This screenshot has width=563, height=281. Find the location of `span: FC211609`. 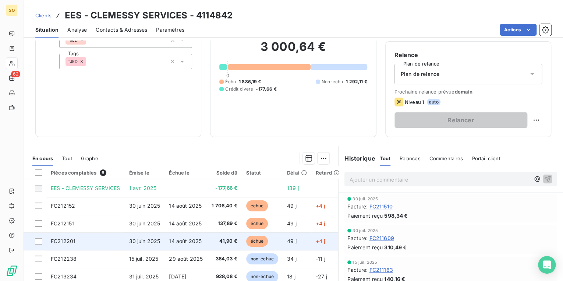

span: FC211609 is located at coordinates (381, 238).